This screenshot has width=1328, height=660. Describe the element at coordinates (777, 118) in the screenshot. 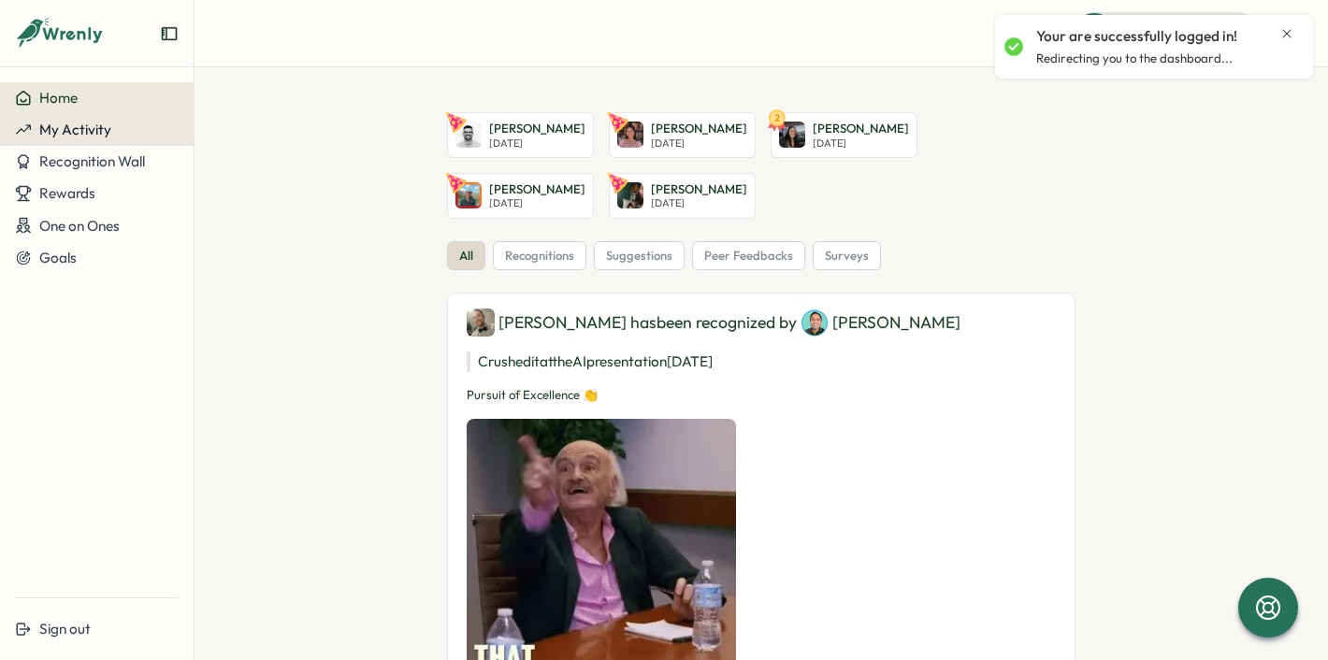

I see `text: 2` at that location.